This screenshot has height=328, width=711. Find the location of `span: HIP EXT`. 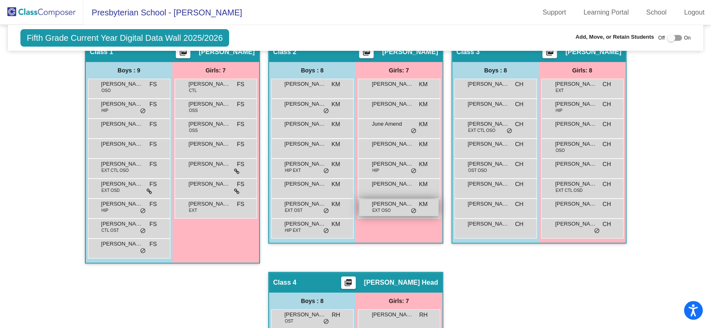

span: HIP EXT is located at coordinates (293, 170).